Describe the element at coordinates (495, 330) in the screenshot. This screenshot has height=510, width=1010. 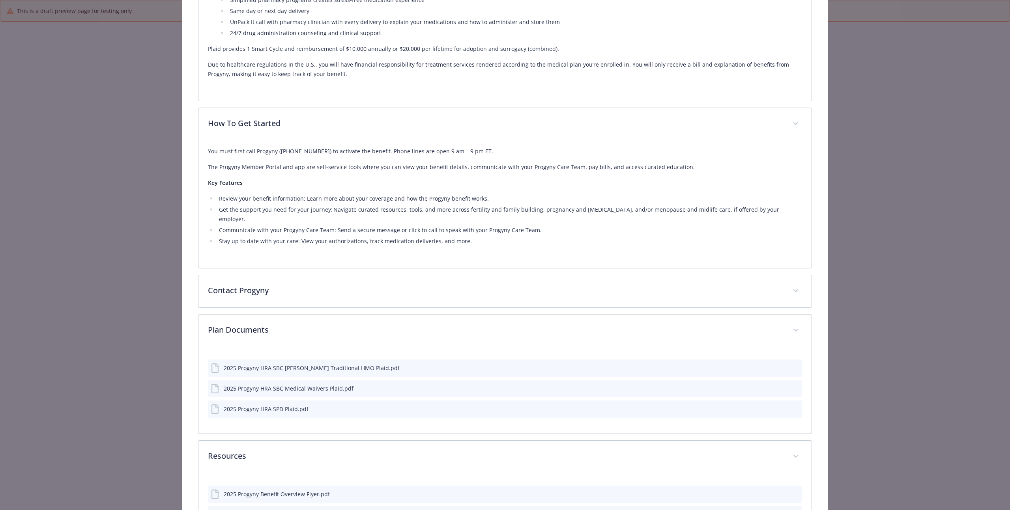
I see `p: Plan Documents` at that location.